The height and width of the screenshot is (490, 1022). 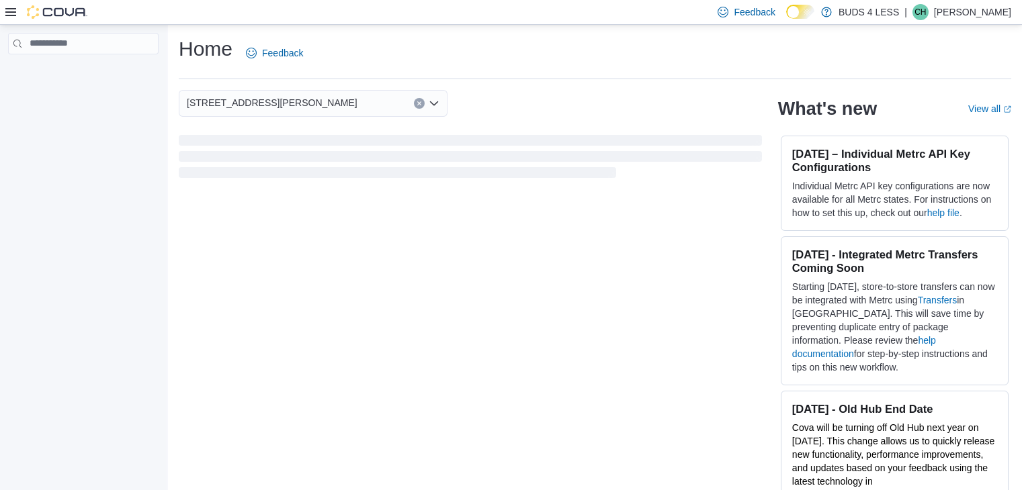 What do you see at coordinates (864, 347) in the screenshot?
I see `a: help documentation` at bounding box center [864, 347].